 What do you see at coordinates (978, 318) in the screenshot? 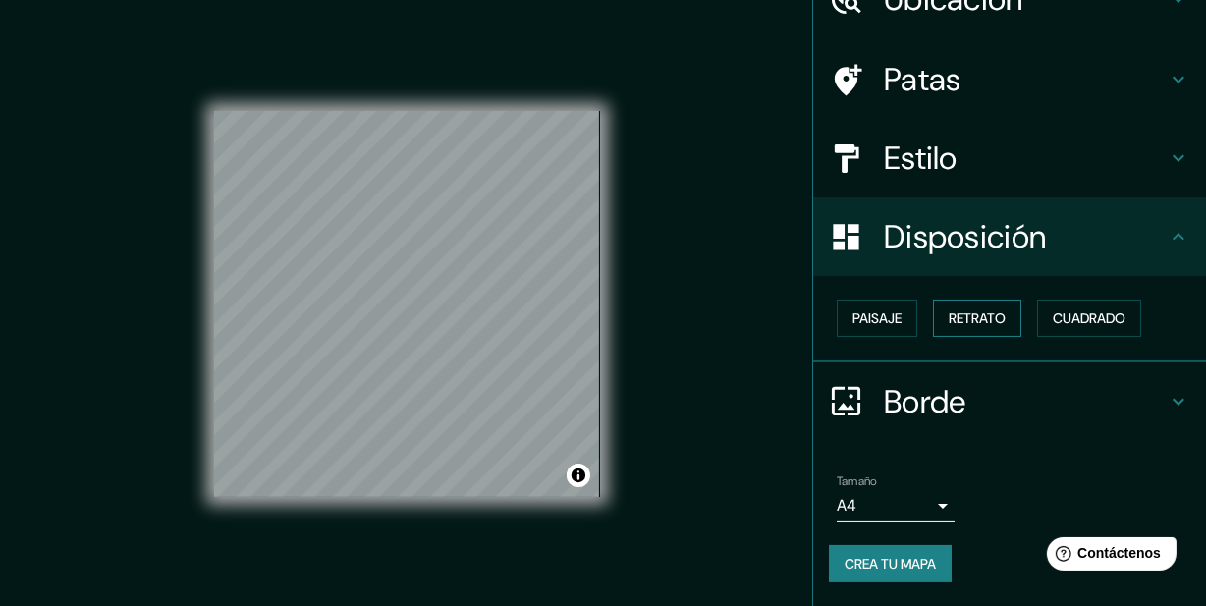
I see `button: Retrato` at bounding box center [978, 318].